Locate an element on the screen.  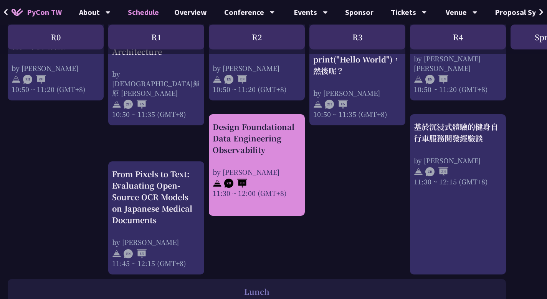
div: R2 is located at coordinates (257, 37).